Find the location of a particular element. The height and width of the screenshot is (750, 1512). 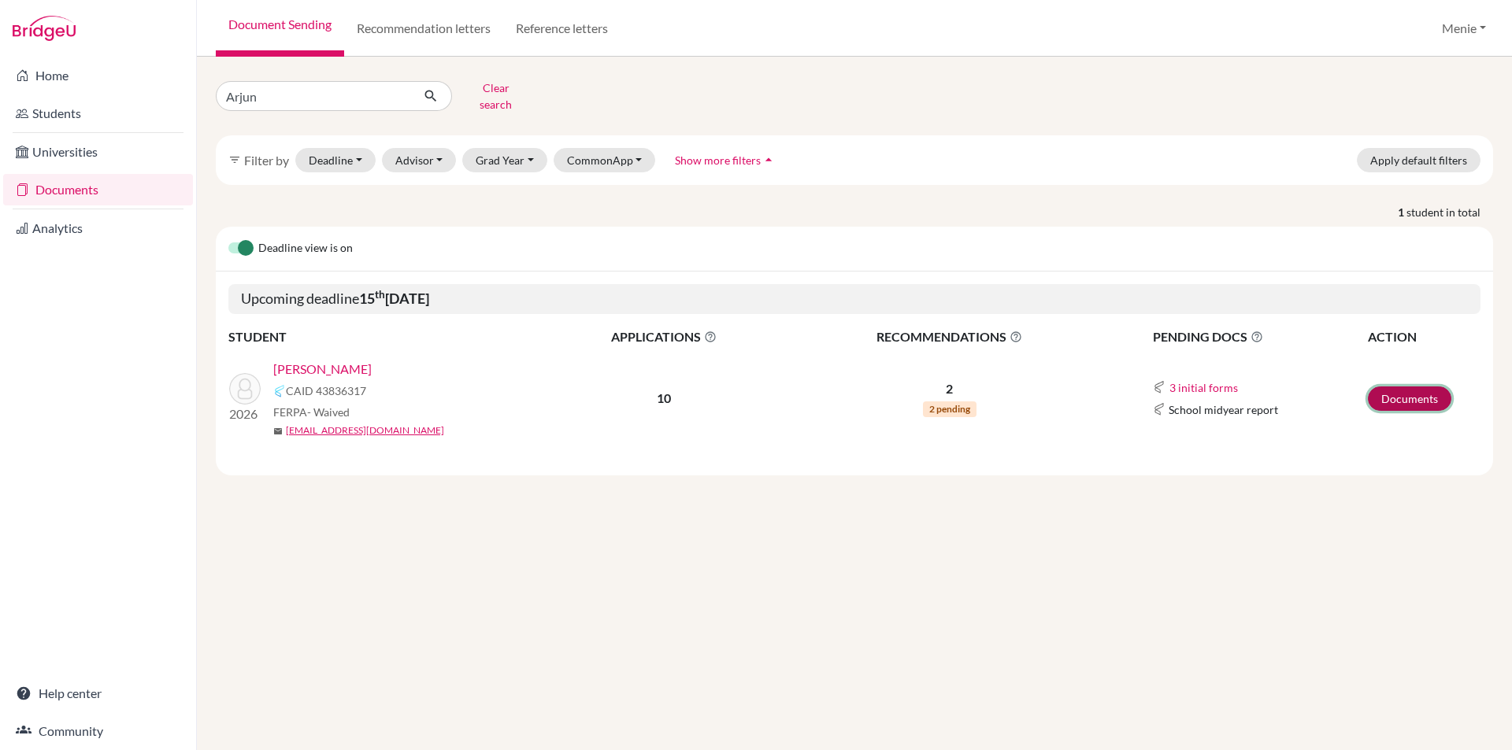

a: Universities is located at coordinates (98, 152).